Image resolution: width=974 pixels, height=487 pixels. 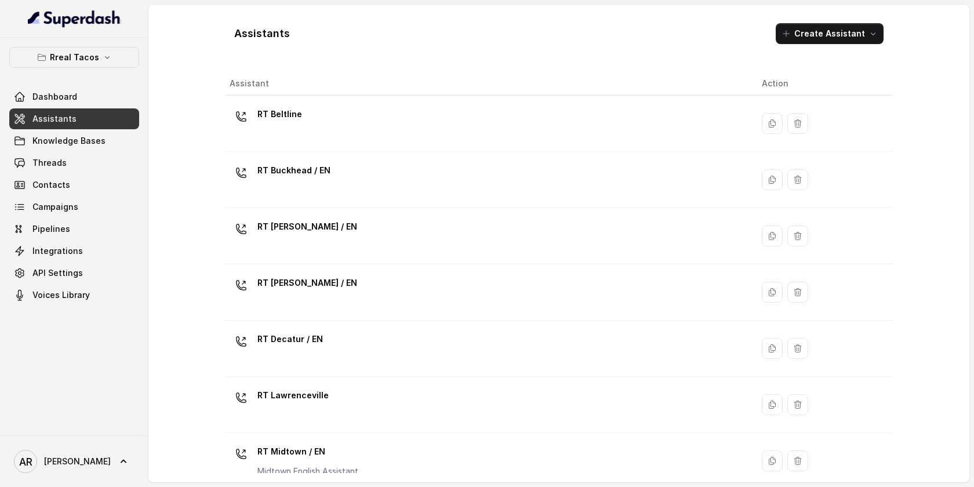 I want to click on span: Voices Library, so click(x=61, y=295).